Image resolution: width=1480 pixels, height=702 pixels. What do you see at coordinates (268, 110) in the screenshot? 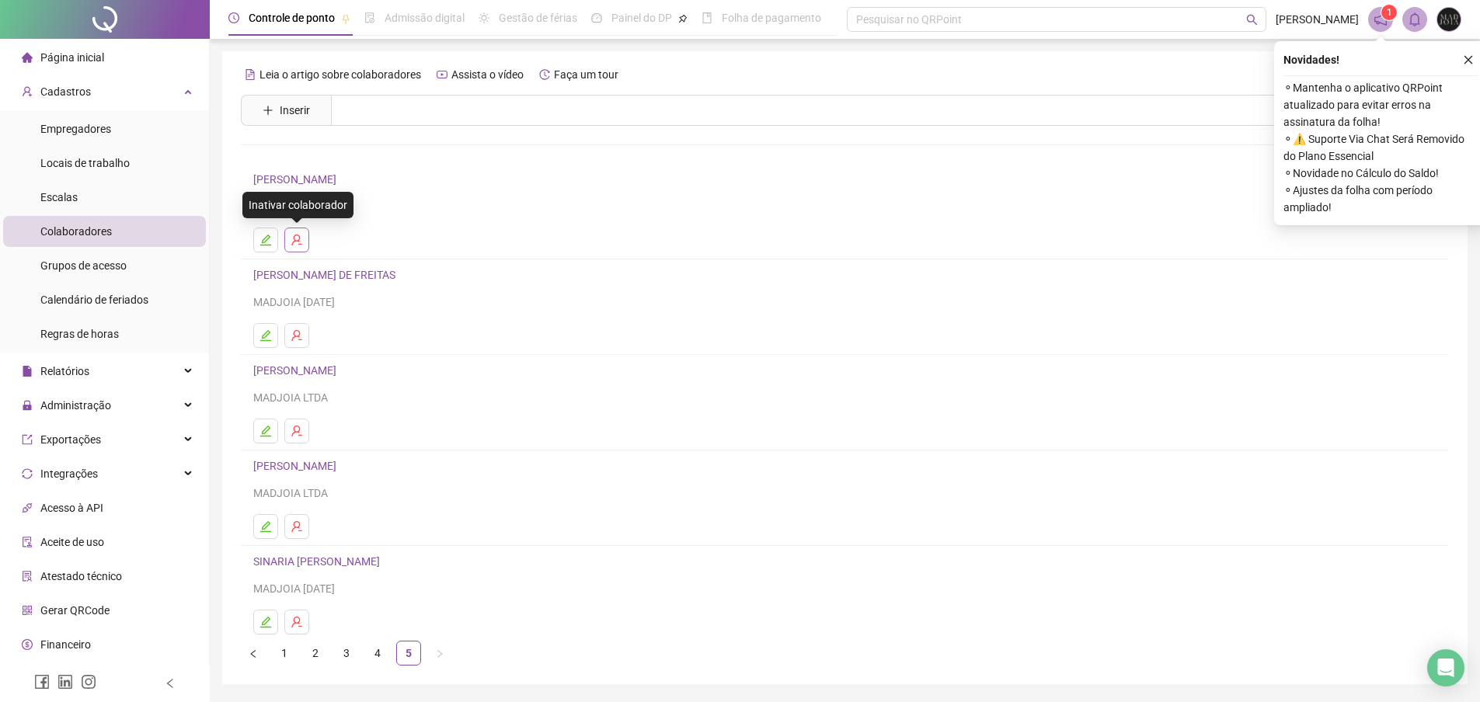
I see `span: plus` at bounding box center [268, 110].